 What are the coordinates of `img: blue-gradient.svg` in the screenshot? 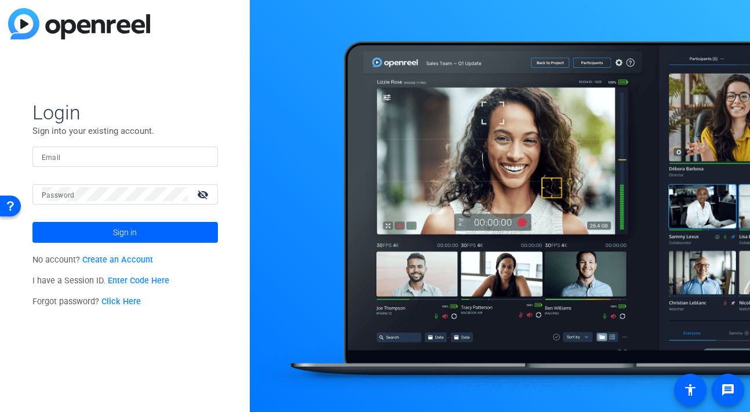 It's located at (79, 24).